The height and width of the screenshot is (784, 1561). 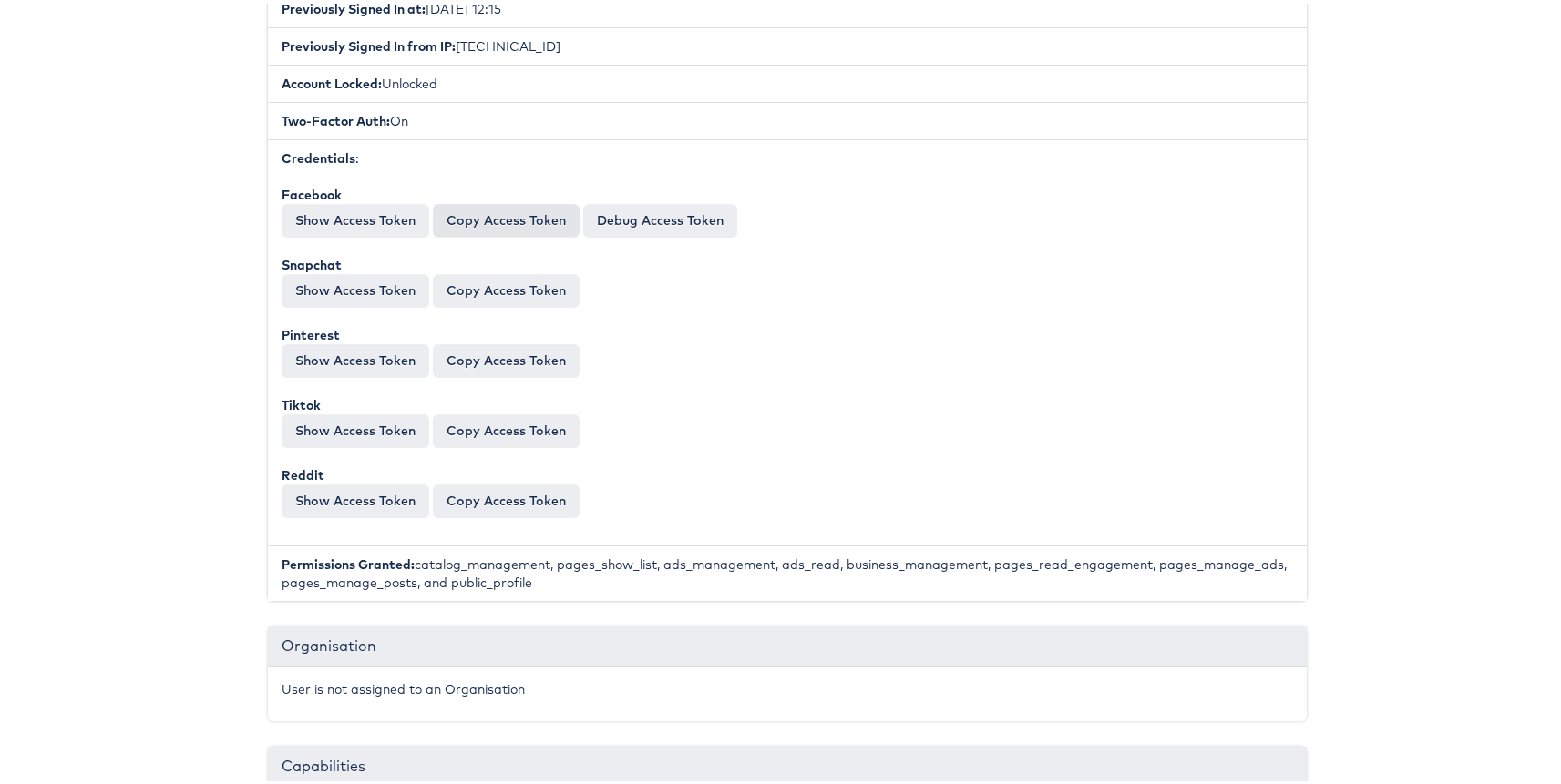 What do you see at coordinates (787, 118) in the screenshot?
I see `li: On` at bounding box center [787, 118].